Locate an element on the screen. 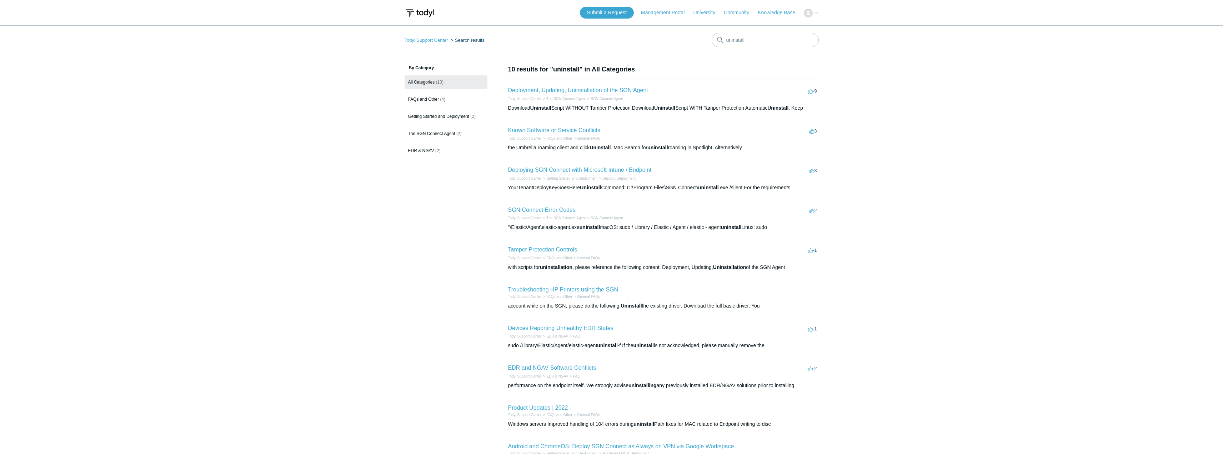 This screenshot has width=1223, height=454. input: Search is located at coordinates (765, 40).